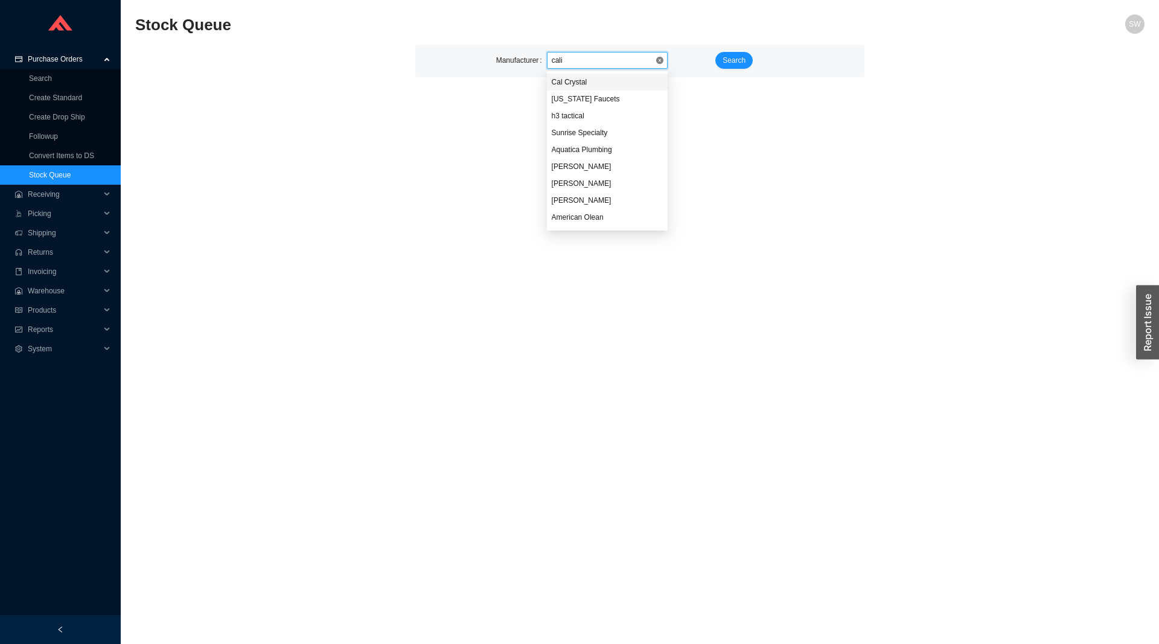 The width and height of the screenshot is (1159, 644). I want to click on a: Search, so click(40, 78).